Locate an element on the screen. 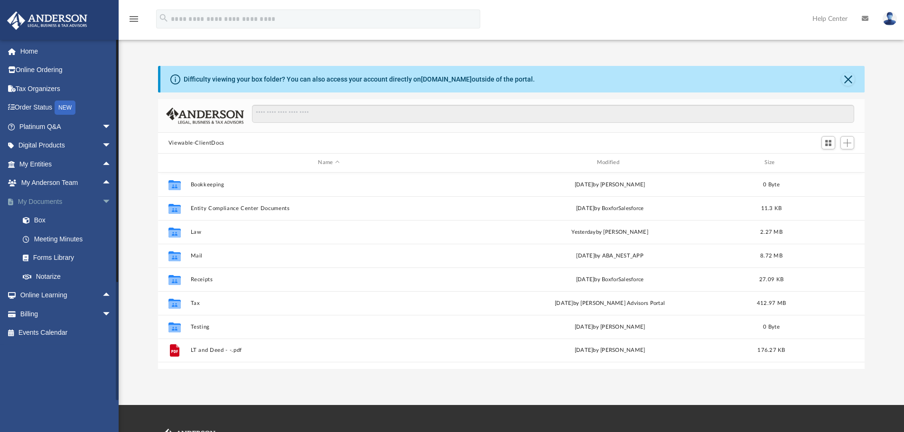 Image resolution: width=904 pixels, height=432 pixels. div: grid is located at coordinates (512, 271).